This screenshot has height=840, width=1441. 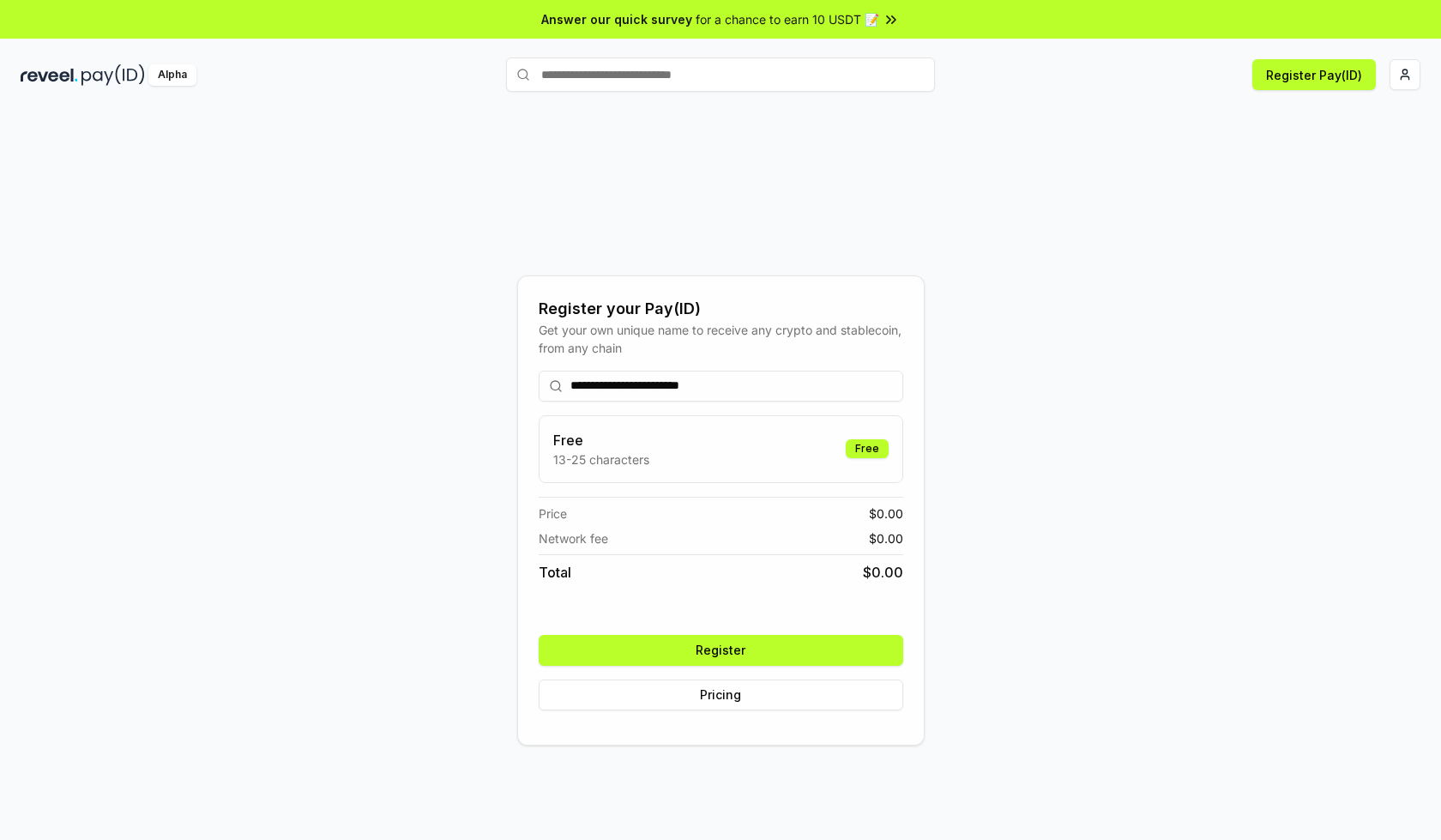 What do you see at coordinates (602, 459) in the screenshot?
I see `p: 13-25 characters` at bounding box center [602, 459].